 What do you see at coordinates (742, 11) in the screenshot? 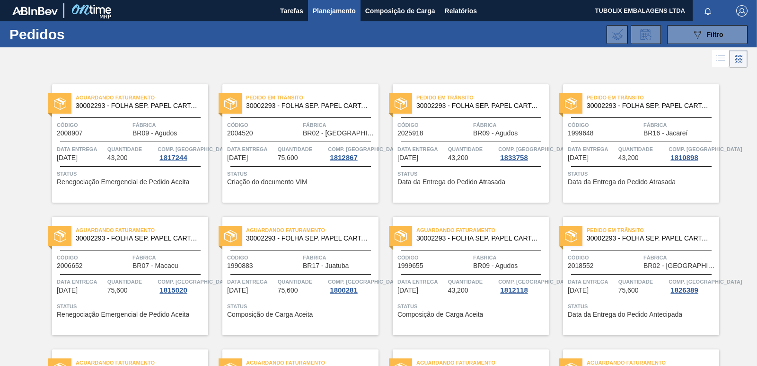
I see `img: Logout` at bounding box center [742, 11].